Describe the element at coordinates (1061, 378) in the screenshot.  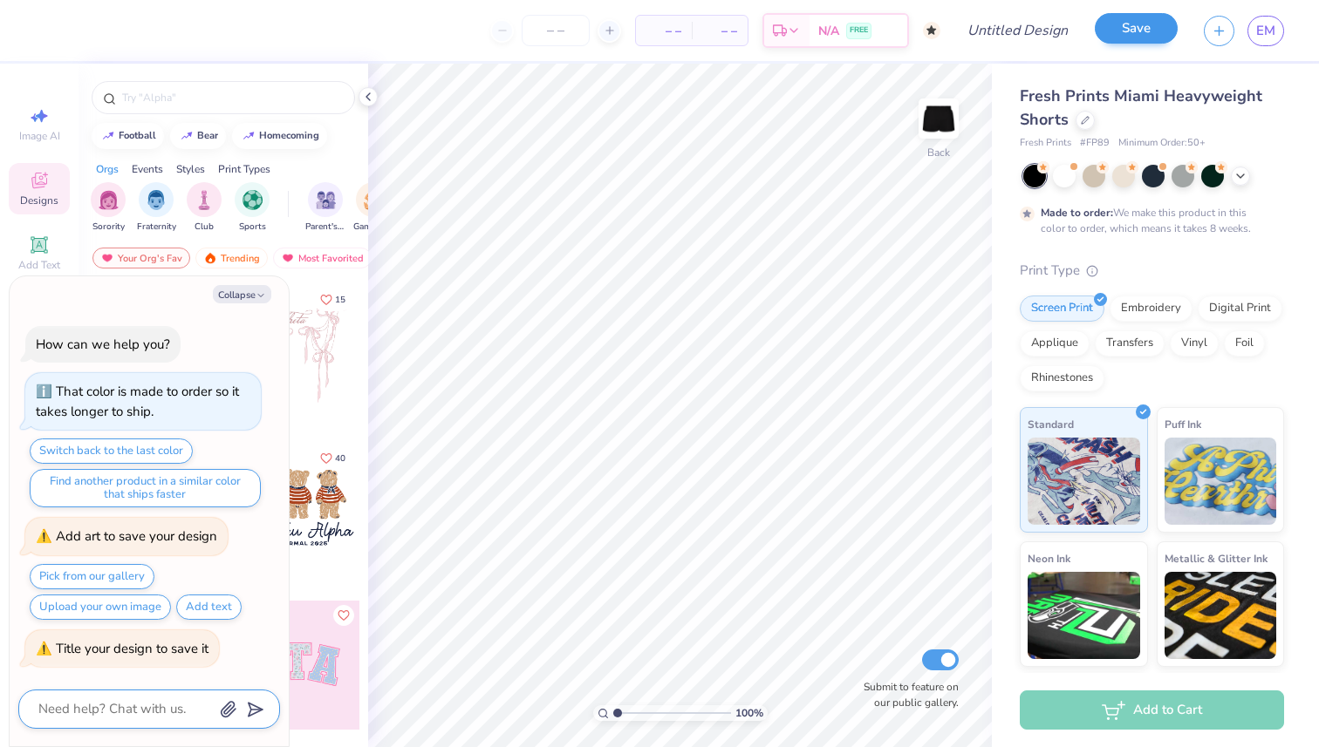
I see `div: Rhinestones` at that location.